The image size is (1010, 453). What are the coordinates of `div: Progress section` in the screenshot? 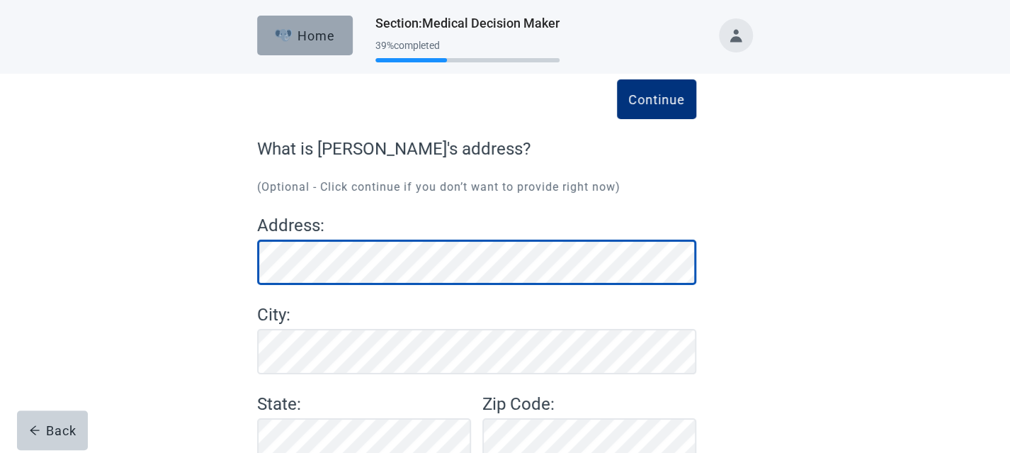 It's located at (468, 51).